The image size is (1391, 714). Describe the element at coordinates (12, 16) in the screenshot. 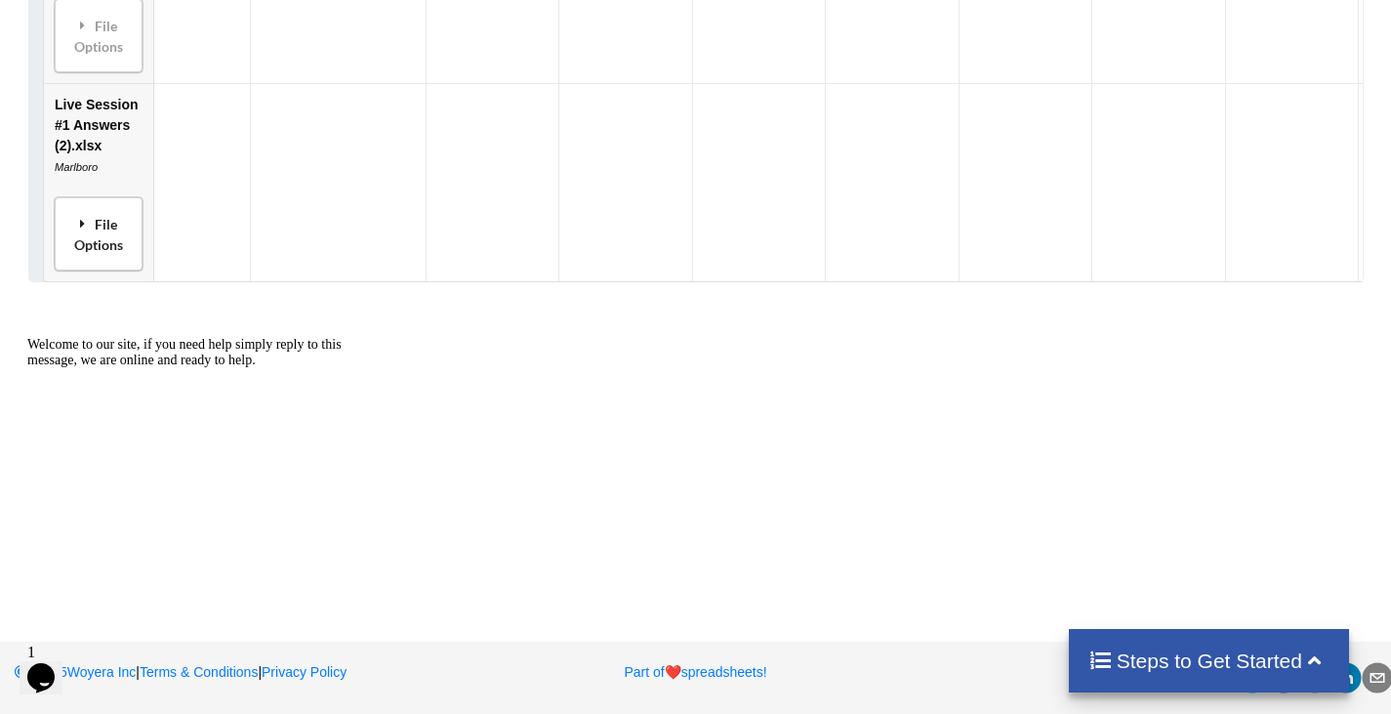

I see `span: 1` at that location.